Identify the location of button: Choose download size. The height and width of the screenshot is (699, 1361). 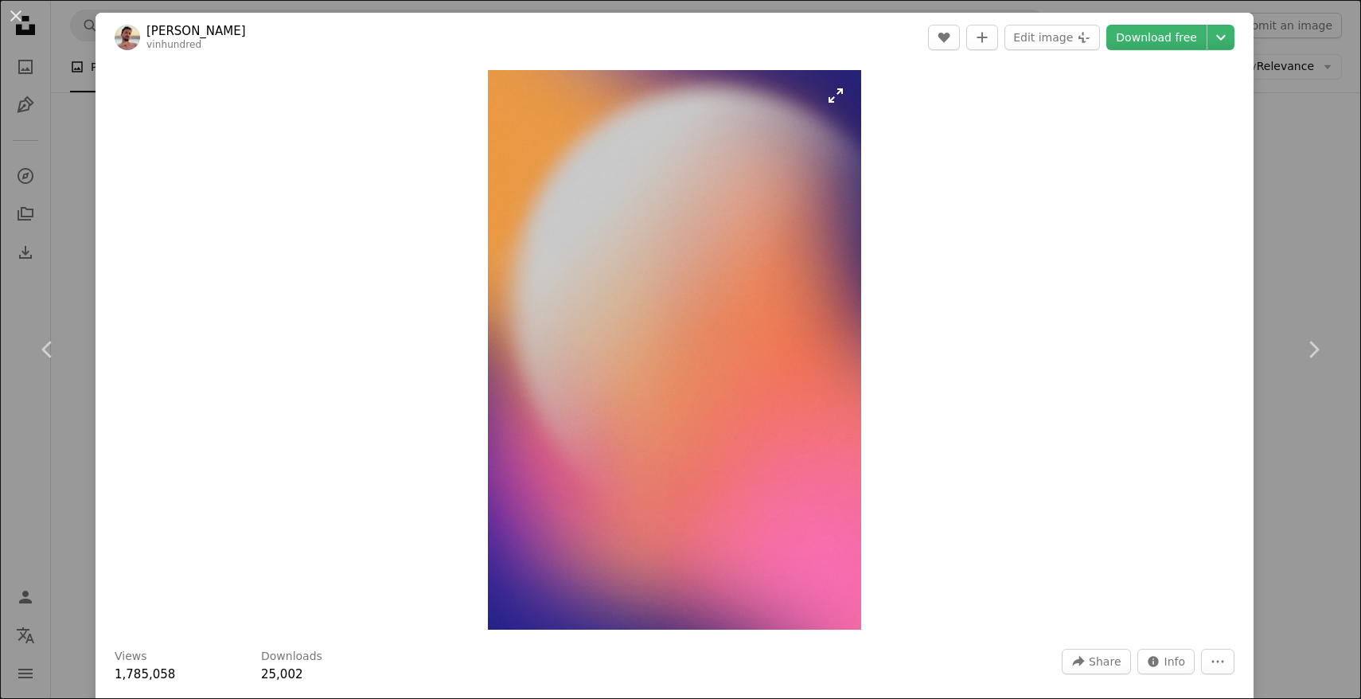
(1221, 37).